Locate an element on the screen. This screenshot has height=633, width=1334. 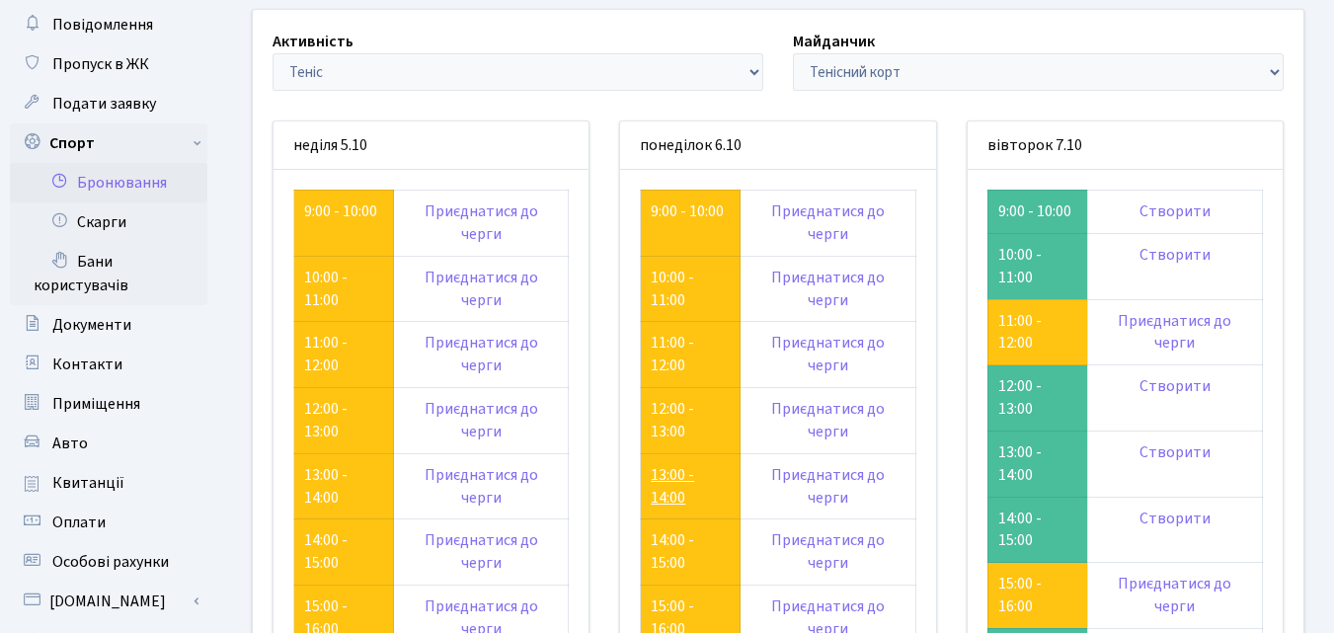
div: неділя 5.10 is located at coordinates (431, 145).